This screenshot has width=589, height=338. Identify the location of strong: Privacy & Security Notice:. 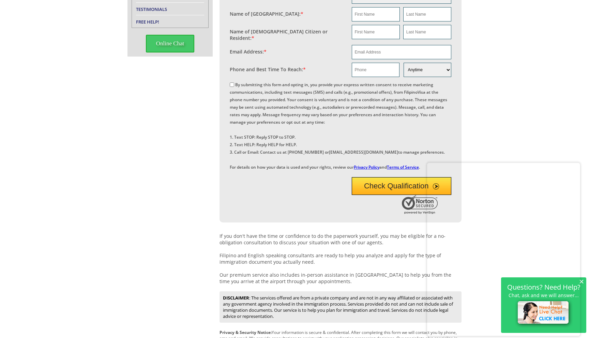
(245, 332).